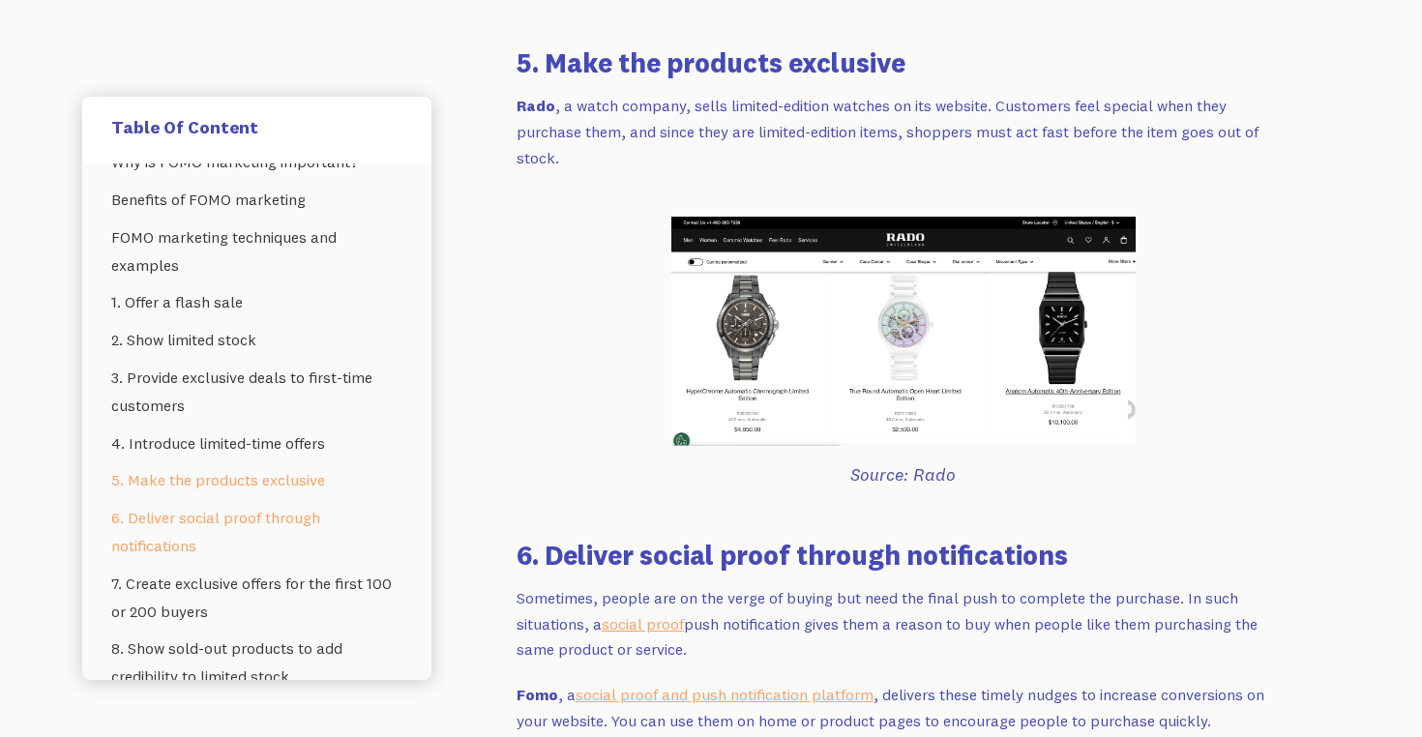 The width and height of the screenshot is (1422, 737). Describe the element at coordinates (256, 443) in the screenshot. I see `a: 4. Introduce limited-time offers` at that location.